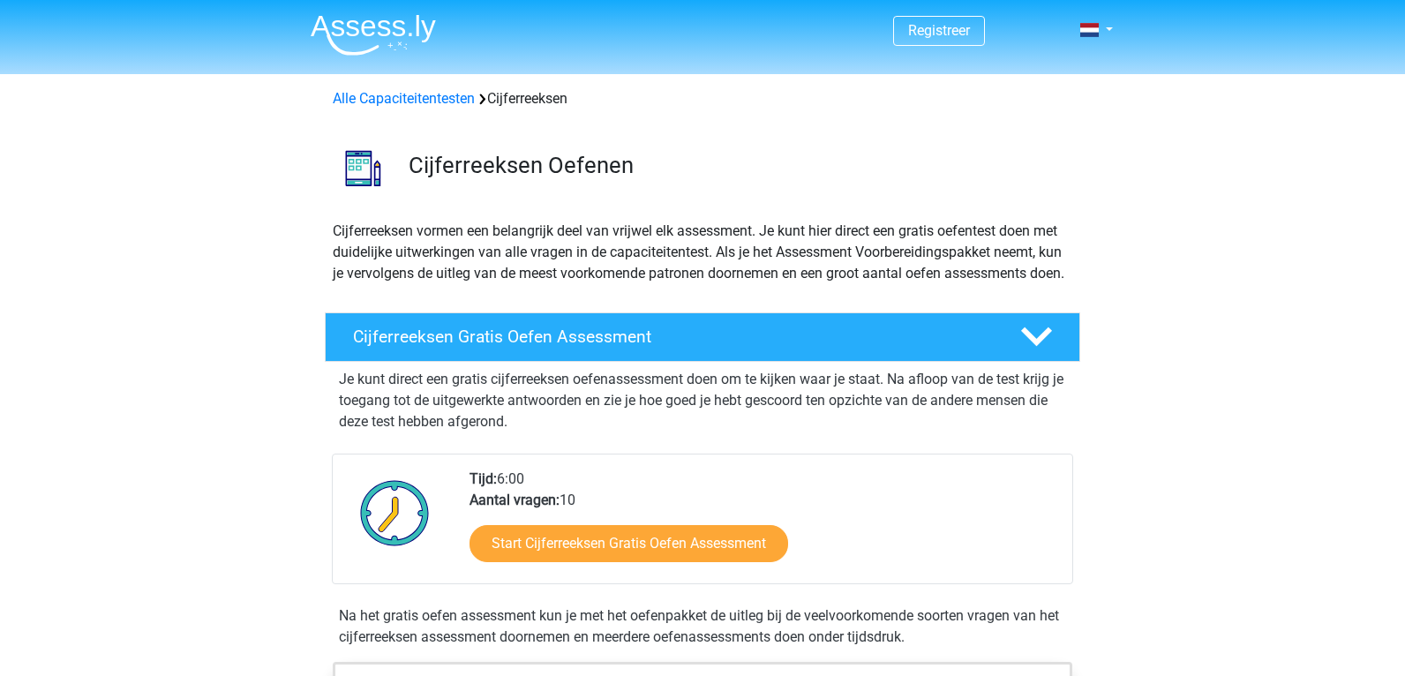 The height and width of the screenshot is (676, 1405). Describe the element at coordinates (703, 627) in the screenshot. I see `div: Na het gratis oefen assessment kun je met het oefenpakket de uitleg bij de veelvoorkomende soorte...` at that location.